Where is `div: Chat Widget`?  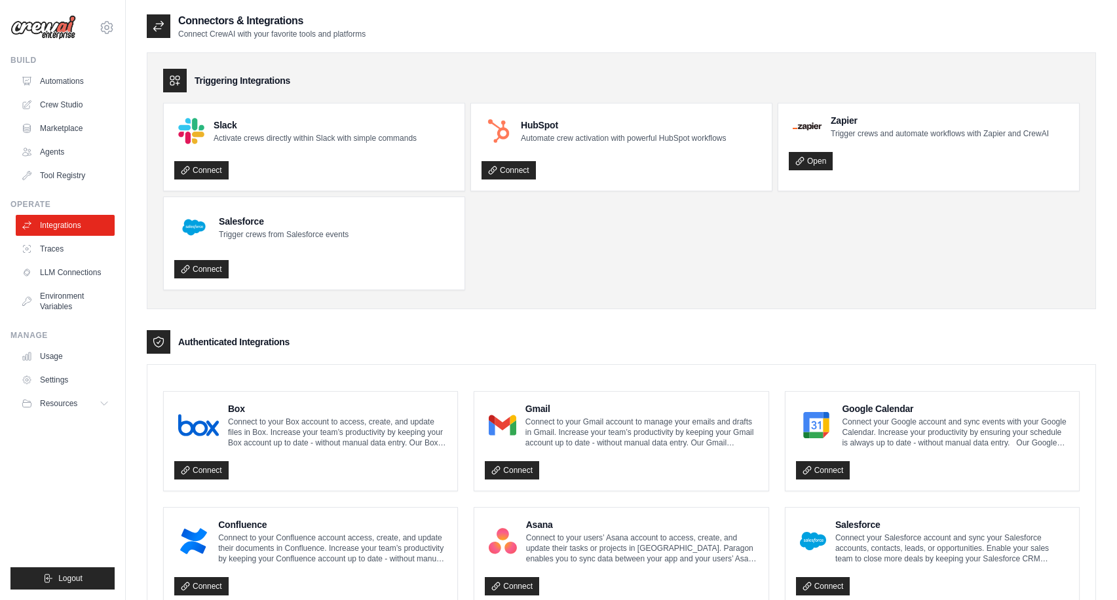
div: Chat Widget is located at coordinates (1084, 569).